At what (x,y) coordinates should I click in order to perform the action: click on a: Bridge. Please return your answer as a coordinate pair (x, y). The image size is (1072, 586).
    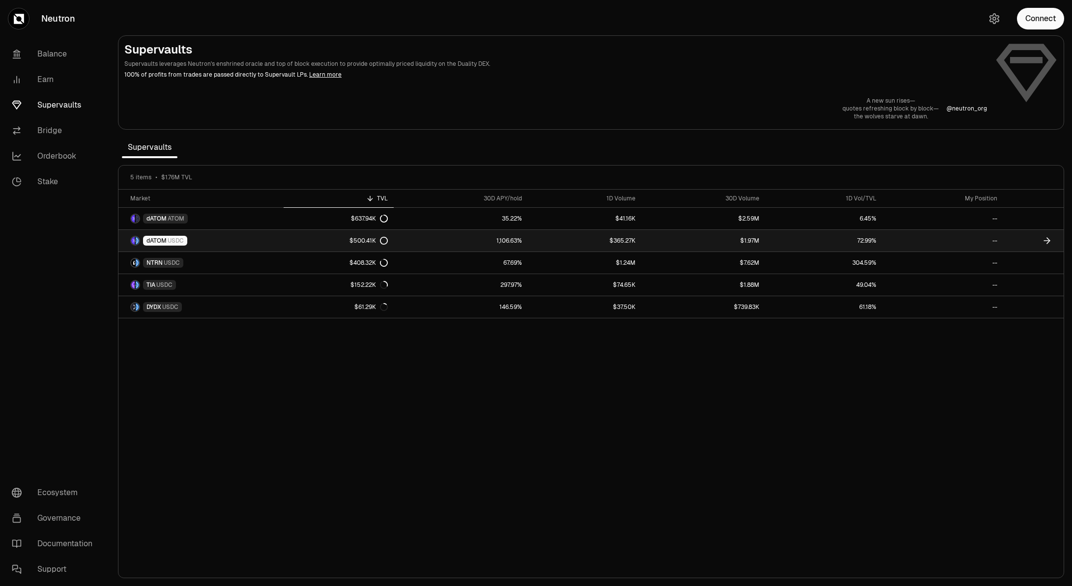
    Looking at the image, I should click on (55, 131).